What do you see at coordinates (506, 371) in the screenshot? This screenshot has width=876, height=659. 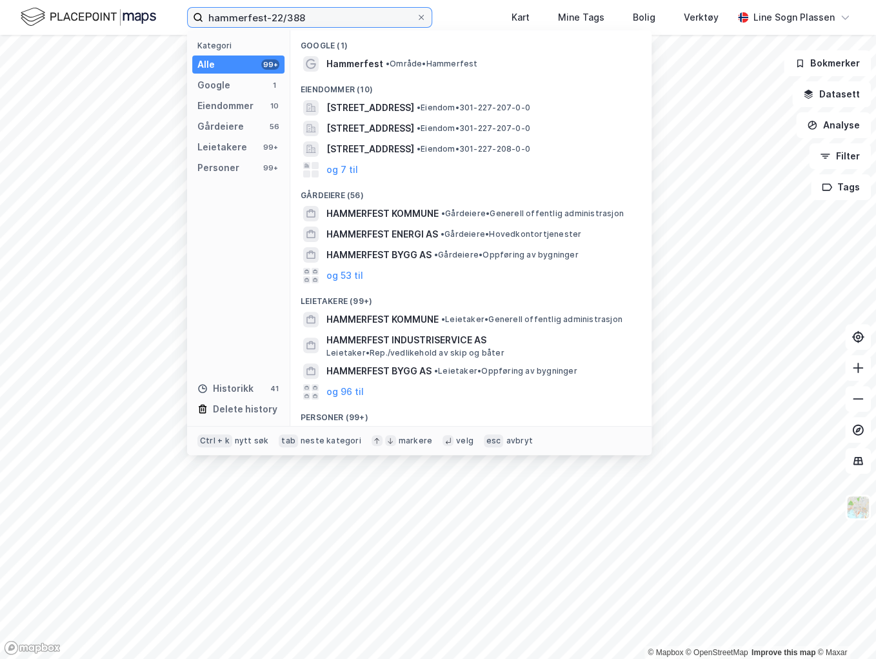 I see `span: Leietaker • Oppføring av bygninger` at bounding box center [506, 371].